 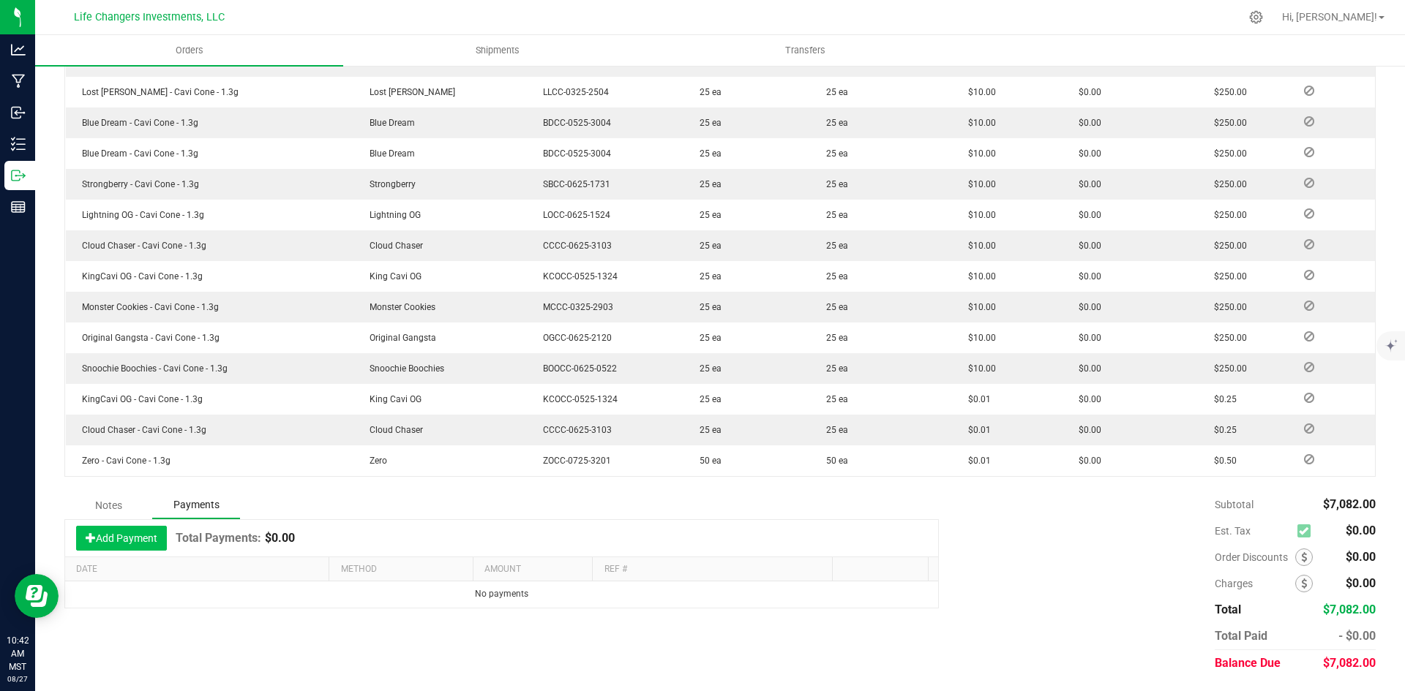 What do you see at coordinates (140, 246) in the screenshot?
I see `span: Cloud Chaser - Cavi Cone - 1.3g` at bounding box center [140, 246].